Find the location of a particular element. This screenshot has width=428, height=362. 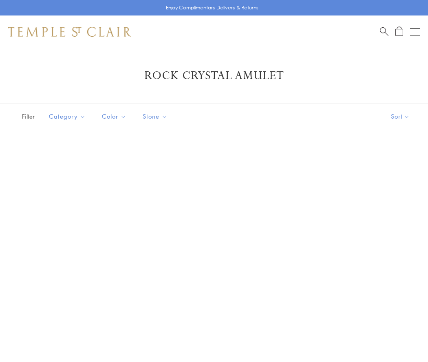

img: Temple St. Clair is located at coordinates (70, 32).